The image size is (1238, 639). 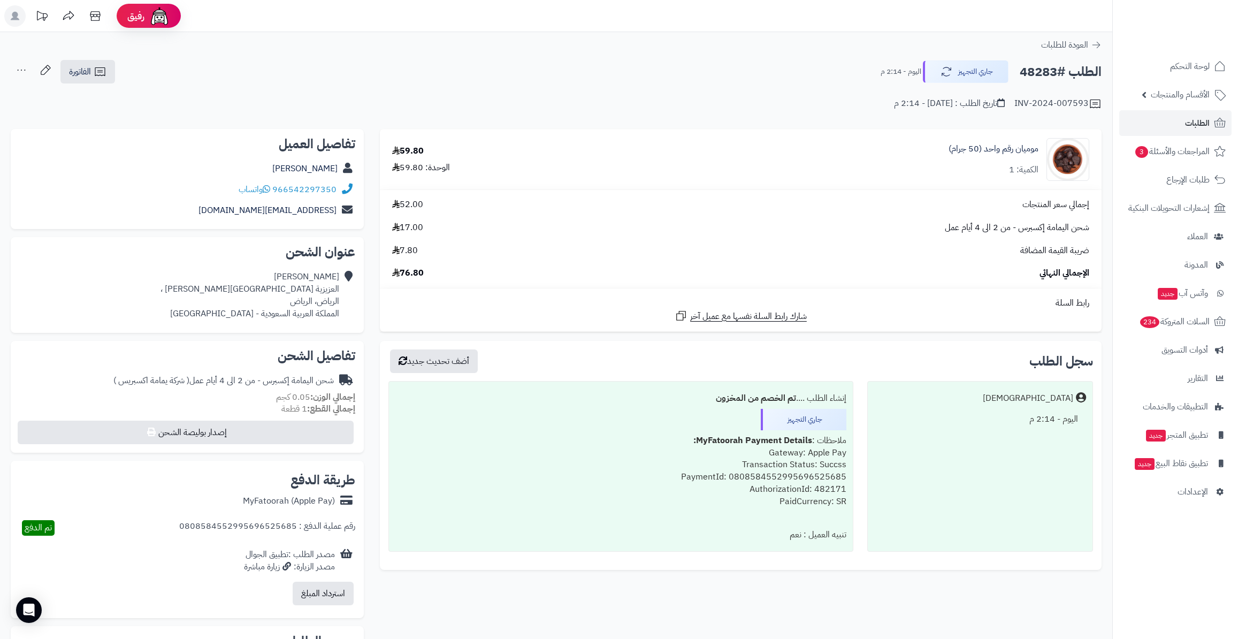 What do you see at coordinates (187, 144) in the screenshot?
I see `h2: تفاصيل العميل` at bounding box center [187, 144].